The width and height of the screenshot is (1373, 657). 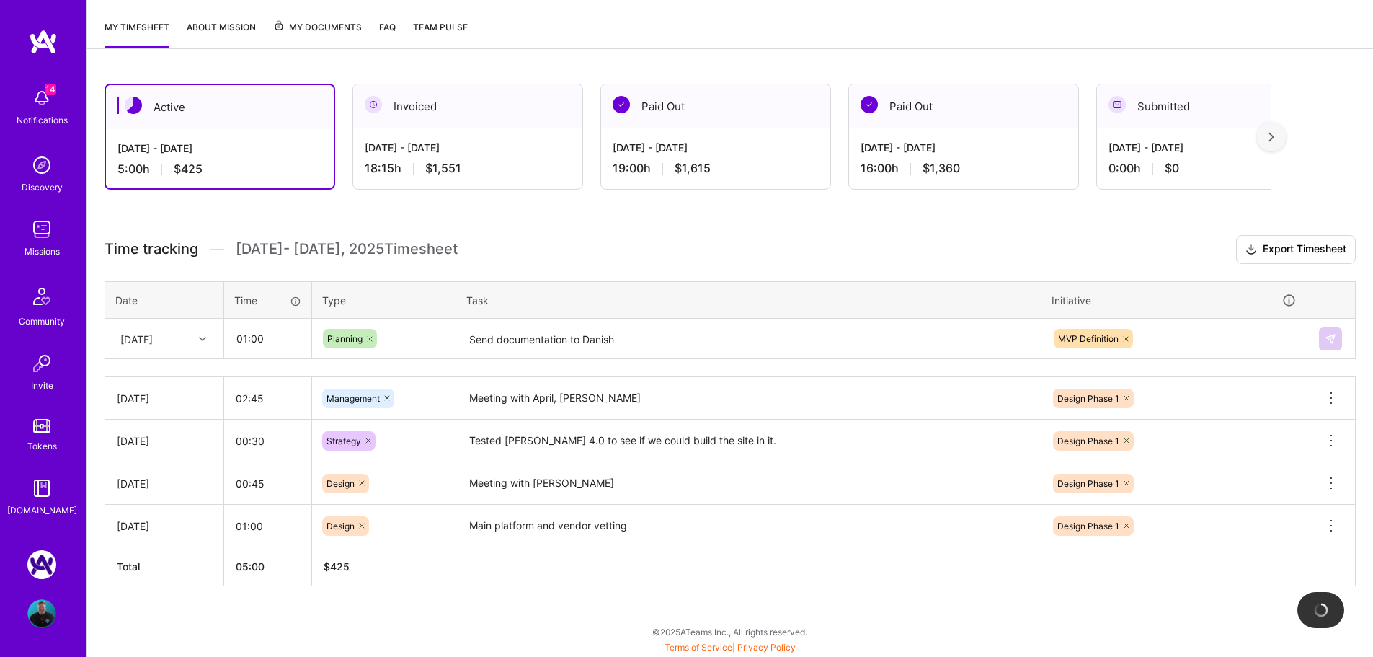 I want to click on div: 16:00 h, so click(x=964, y=168).